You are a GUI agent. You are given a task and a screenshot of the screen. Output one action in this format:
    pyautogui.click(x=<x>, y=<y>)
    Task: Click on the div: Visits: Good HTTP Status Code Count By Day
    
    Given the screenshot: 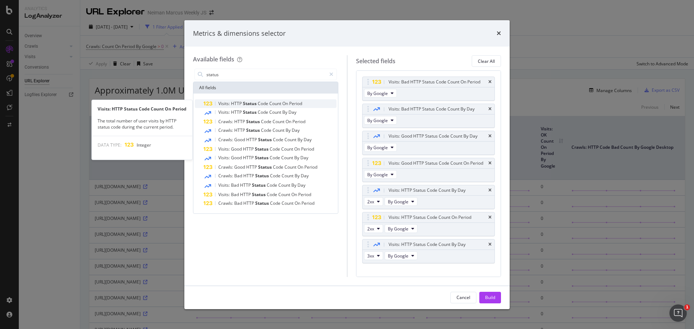 What is the action you would take?
    pyautogui.click(x=433, y=136)
    